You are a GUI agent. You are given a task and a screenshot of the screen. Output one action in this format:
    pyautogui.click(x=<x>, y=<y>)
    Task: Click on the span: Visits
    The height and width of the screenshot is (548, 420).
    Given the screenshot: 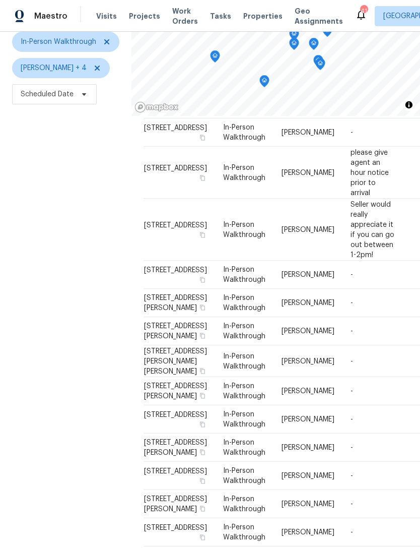 What is the action you would take?
    pyautogui.click(x=106, y=16)
    